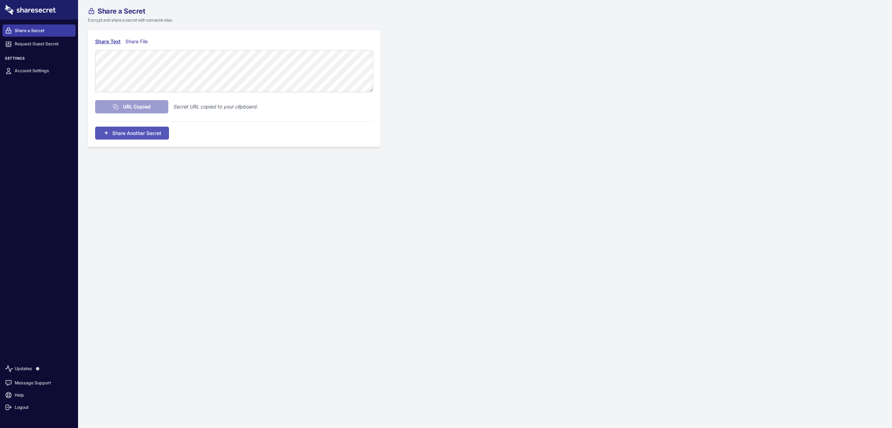 Image resolution: width=892 pixels, height=428 pixels. What do you see at coordinates (137, 133) in the screenshot?
I see `span: Share Another Secret` at bounding box center [137, 133].